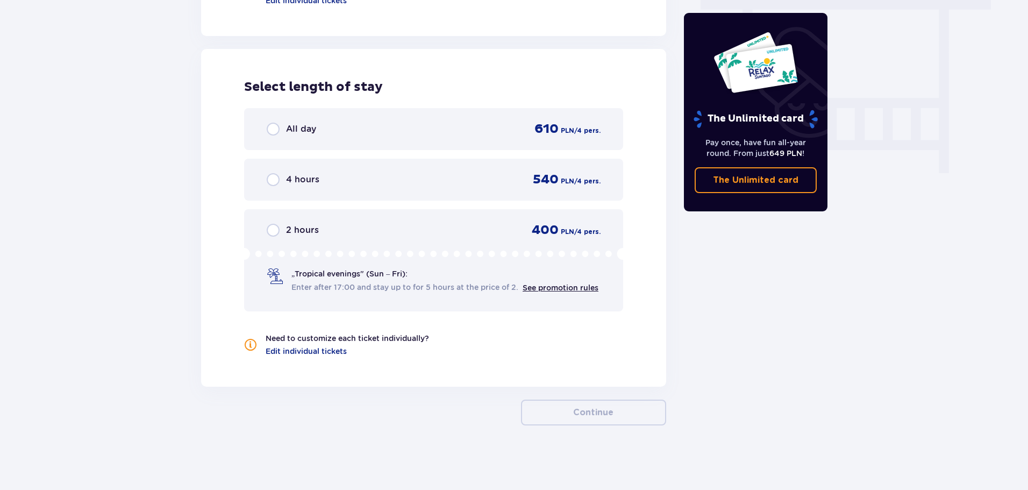  Describe the element at coordinates (545, 230) in the screenshot. I see `span: 400` at that location.